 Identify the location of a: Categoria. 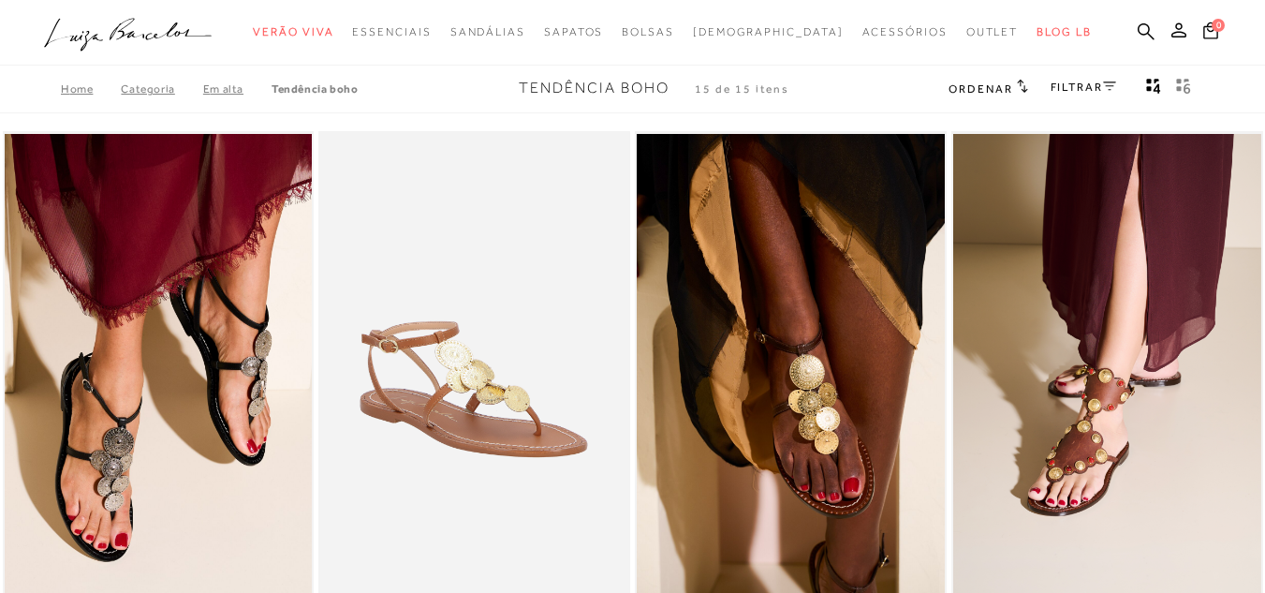
(161, 89).